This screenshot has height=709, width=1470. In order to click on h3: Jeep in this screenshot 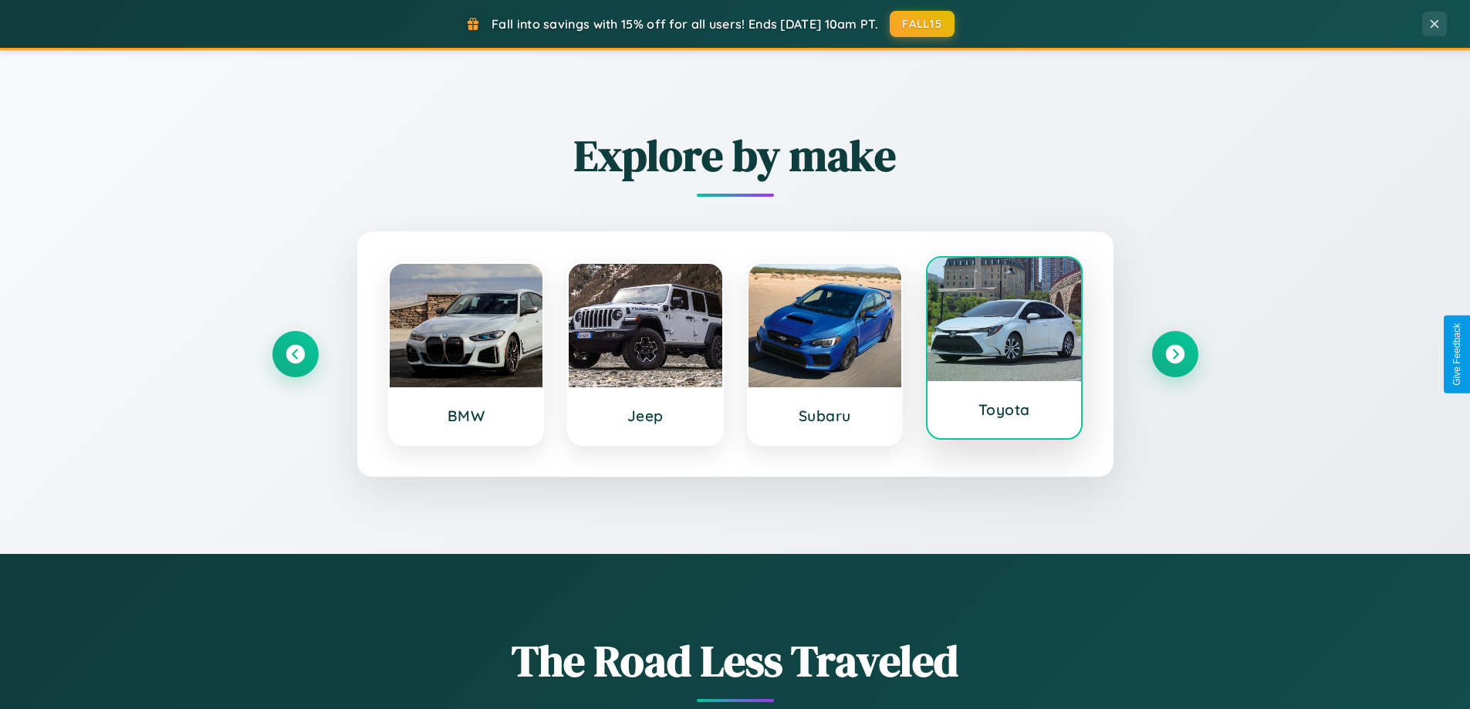, I will do `click(645, 416)`.